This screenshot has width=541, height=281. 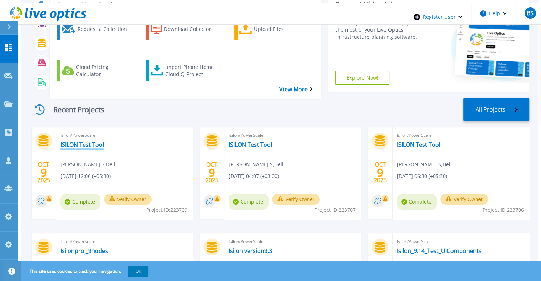 What do you see at coordinates (530, 13) in the screenshot?
I see `span: BS` at bounding box center [530, 13].